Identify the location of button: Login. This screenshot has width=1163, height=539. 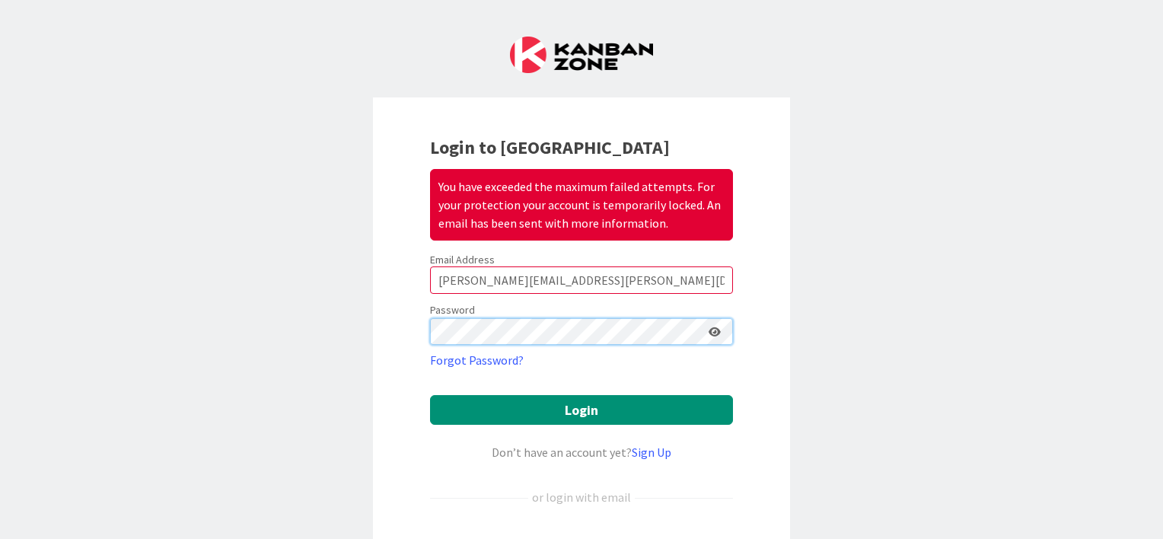
(581, 409).